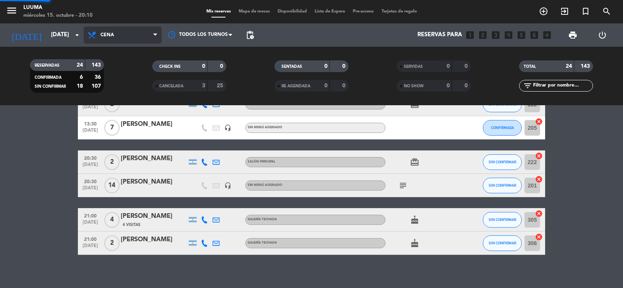  Describe the element at coordinates (58, 8) in the screenshot. I see `div: Luuma` at that location.